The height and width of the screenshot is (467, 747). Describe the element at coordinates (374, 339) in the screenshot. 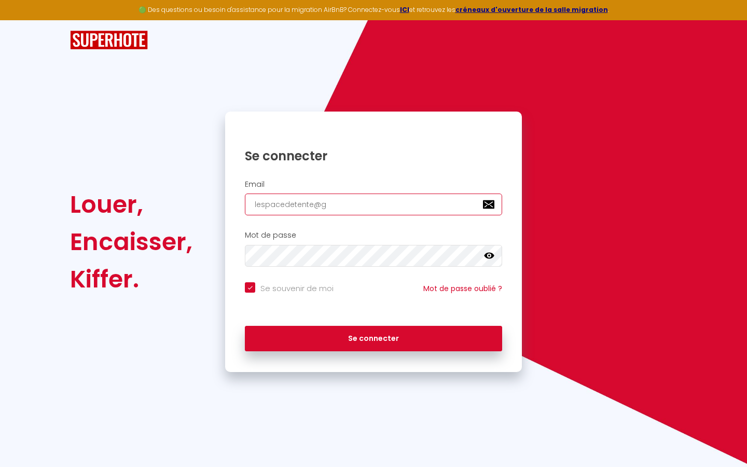

I see `button: Se connecter` at that location.